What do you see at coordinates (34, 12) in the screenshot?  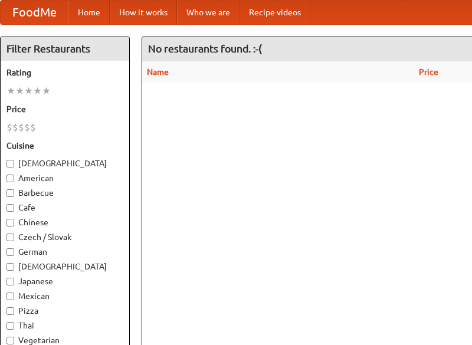 I see `a: FoodMe` at bounding box center [34, 12].